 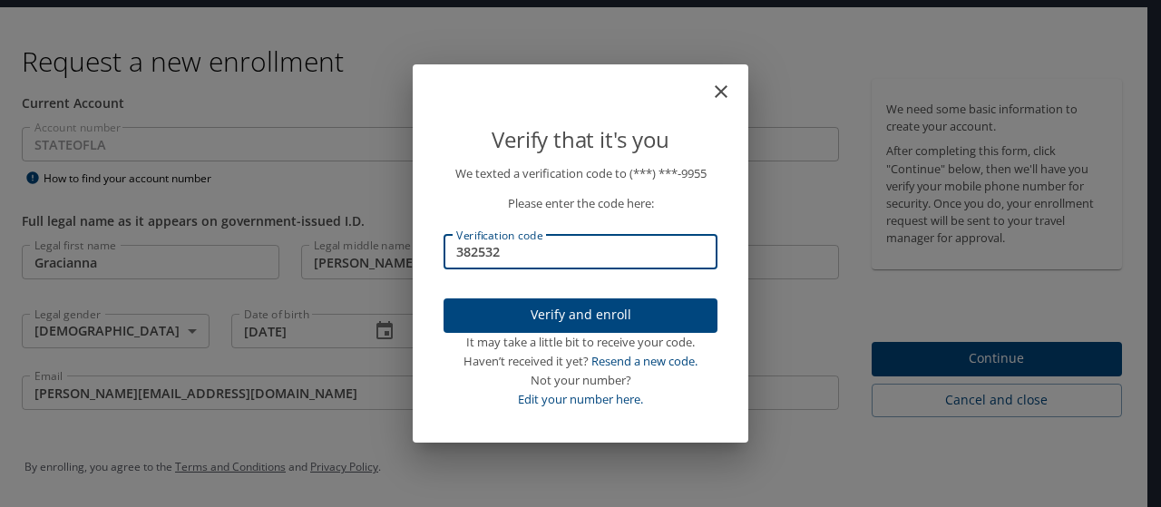 I want to click on a: Resend a new code., so click(x=644, y=361).